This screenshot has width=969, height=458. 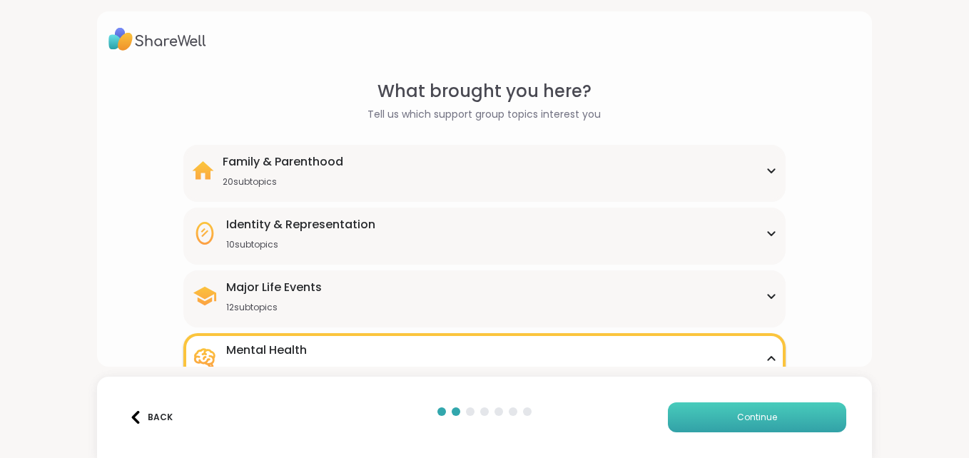 What do you see at coordinates (300, 225) in the screenshot?
I see `div: Identity & Representation` at bounding box center [300, 225].